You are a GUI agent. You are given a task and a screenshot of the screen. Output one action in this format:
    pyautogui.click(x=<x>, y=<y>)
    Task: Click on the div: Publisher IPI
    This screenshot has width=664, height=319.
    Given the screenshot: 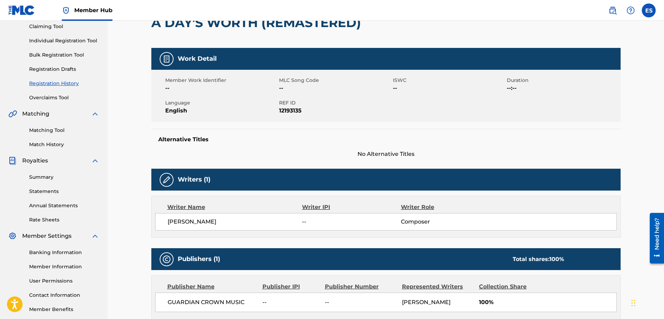 What is the action you would take?
    pyautogui.click(x=291, y=287)
    